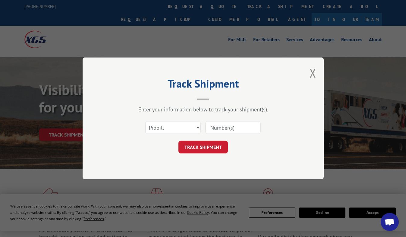 Image resolution: width=406 pixels, height=237 pixels. Describe the element at coordinates (233, 128) in the screenshot. I see `input: Number(s)` at that location.